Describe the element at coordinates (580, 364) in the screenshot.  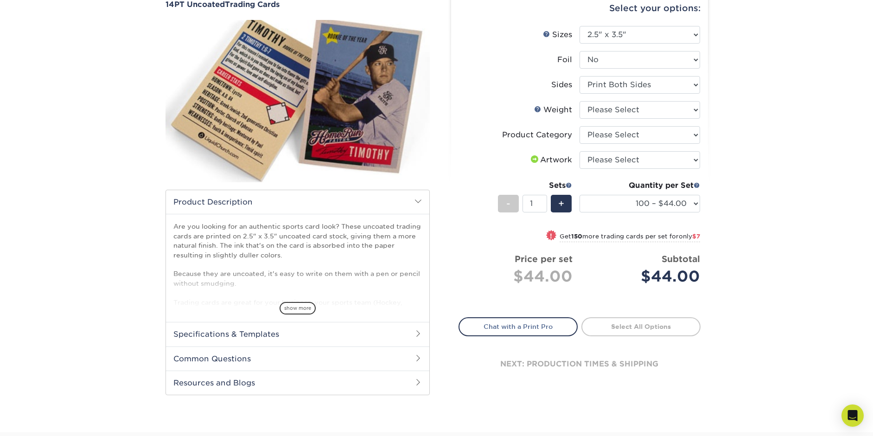
I see `div: next: production times & shipping` at that location.